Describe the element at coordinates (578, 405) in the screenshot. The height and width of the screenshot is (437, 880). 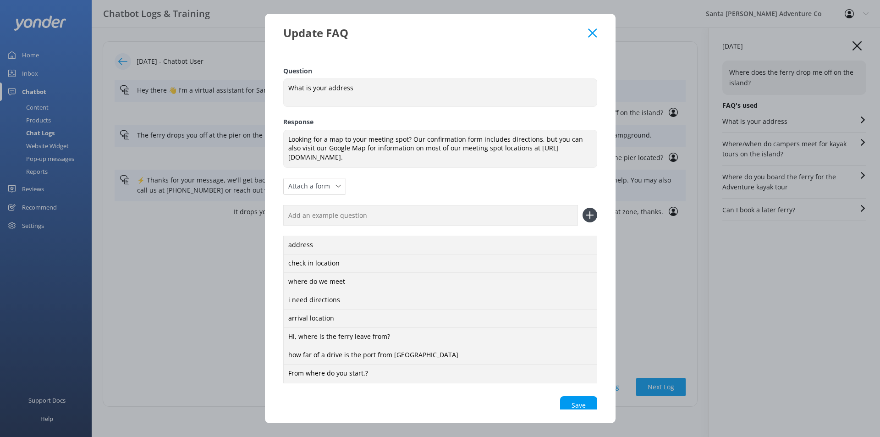
I see `button: Save` at that location.